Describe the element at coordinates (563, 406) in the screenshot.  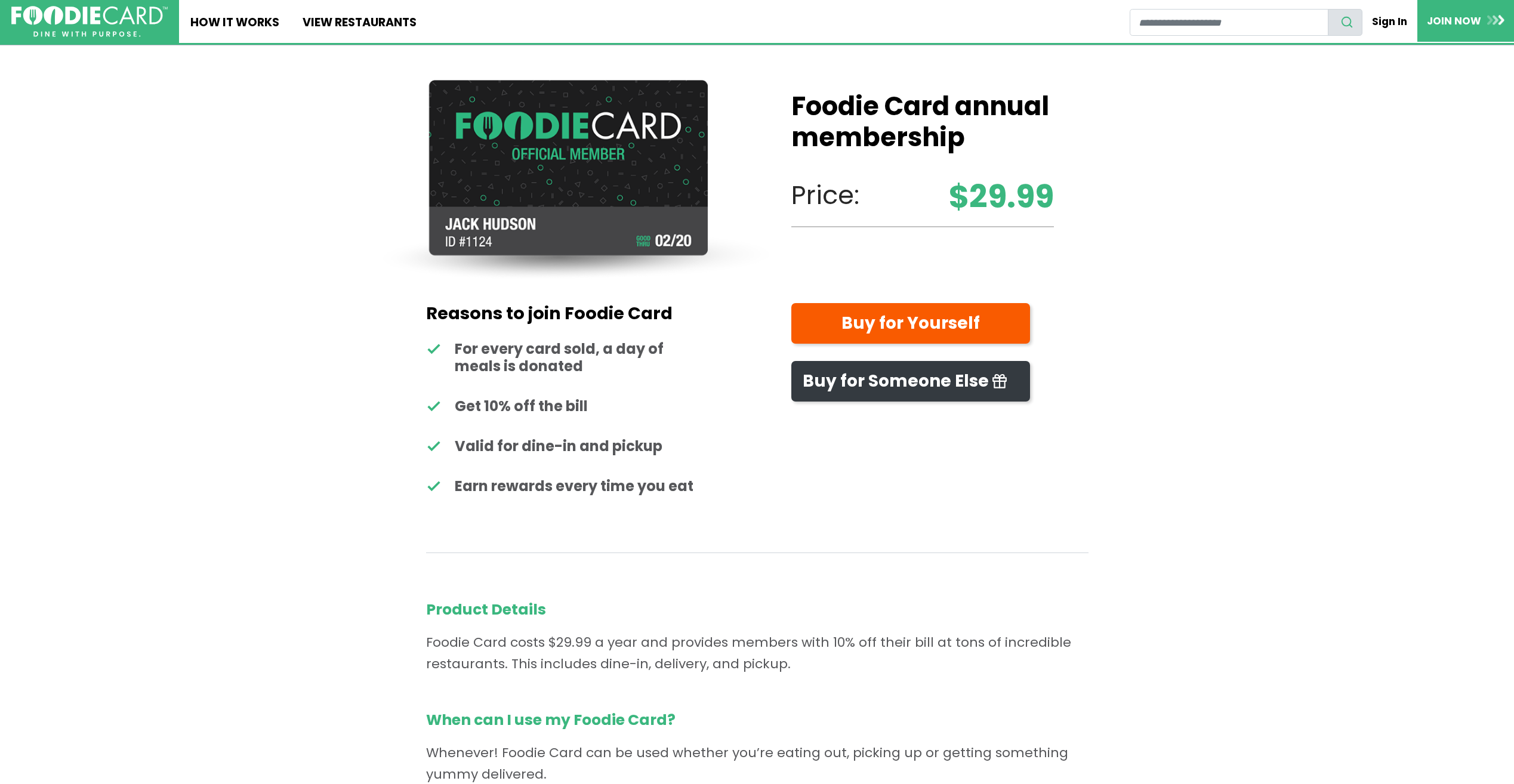
I see `li: Get 10% off the bill` at that location.